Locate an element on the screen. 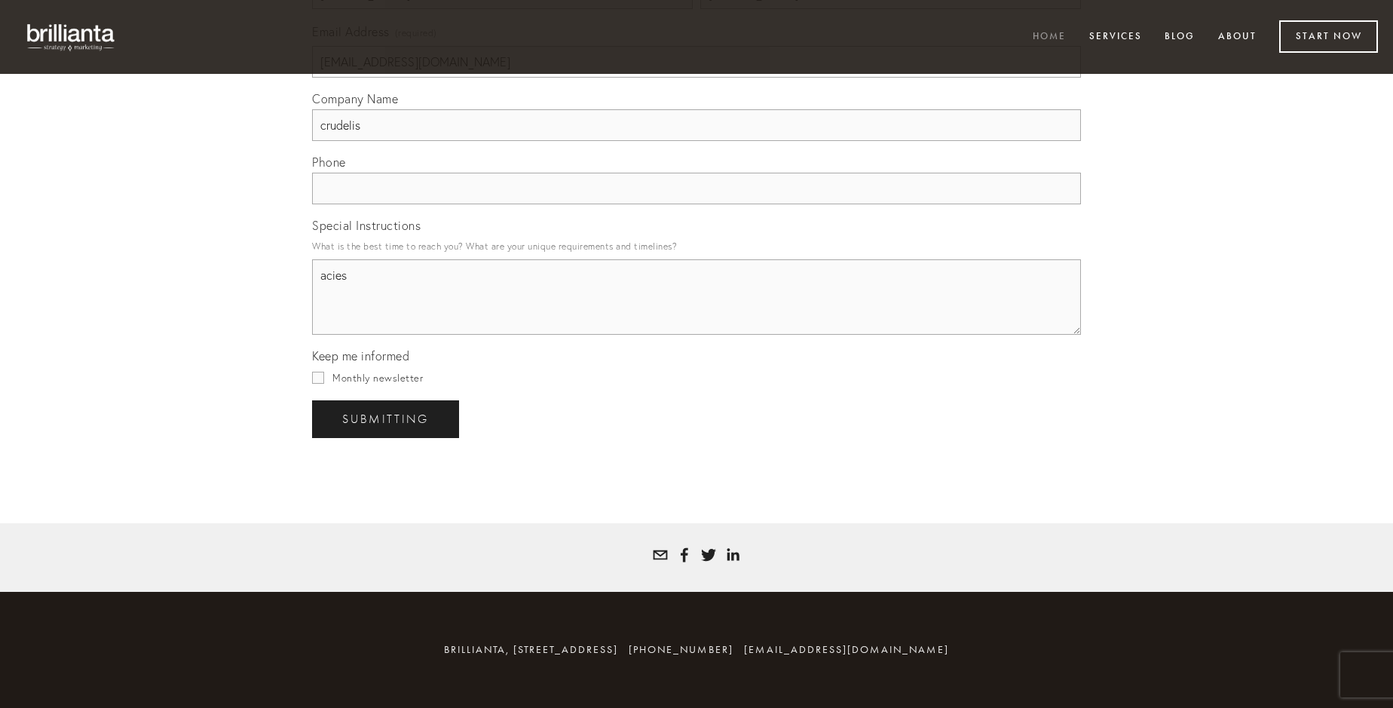 Image resolution: width=1393 pixels, height=708 pixels. span: Special Instructions is located at coordinates (366, 225).